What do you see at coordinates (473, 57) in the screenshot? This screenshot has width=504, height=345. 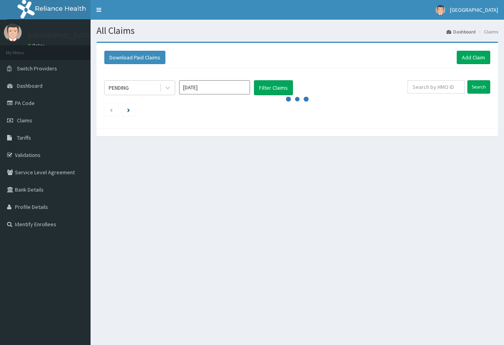 I see `a: Add Claim` at bounding box center [473, 57].